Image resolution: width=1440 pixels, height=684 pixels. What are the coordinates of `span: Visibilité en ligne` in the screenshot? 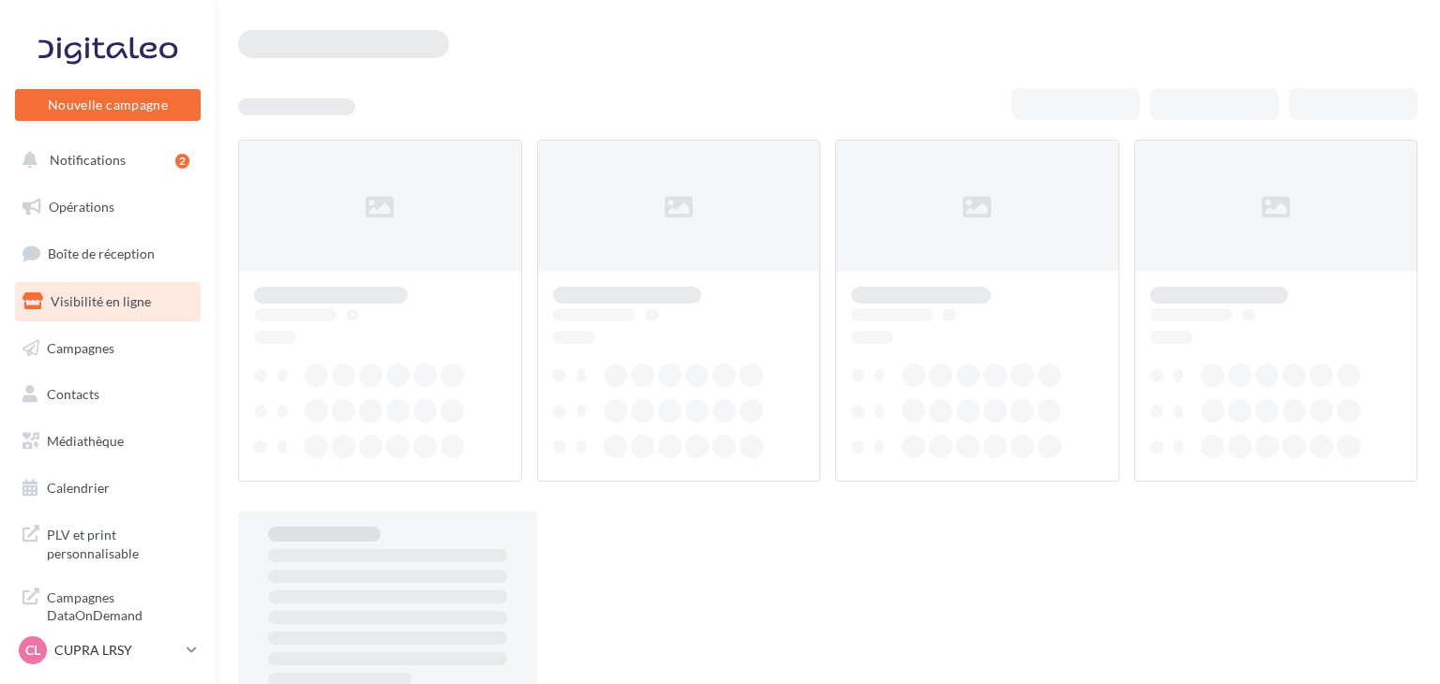 It's located at (100, 301).